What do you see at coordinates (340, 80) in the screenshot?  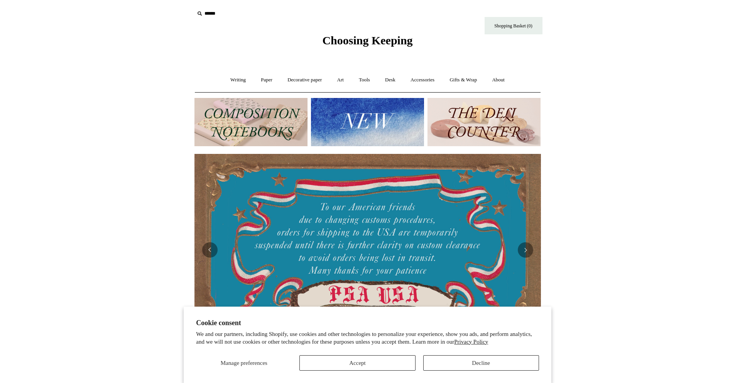 I see `a: Art` at bounding box center [340, 80].